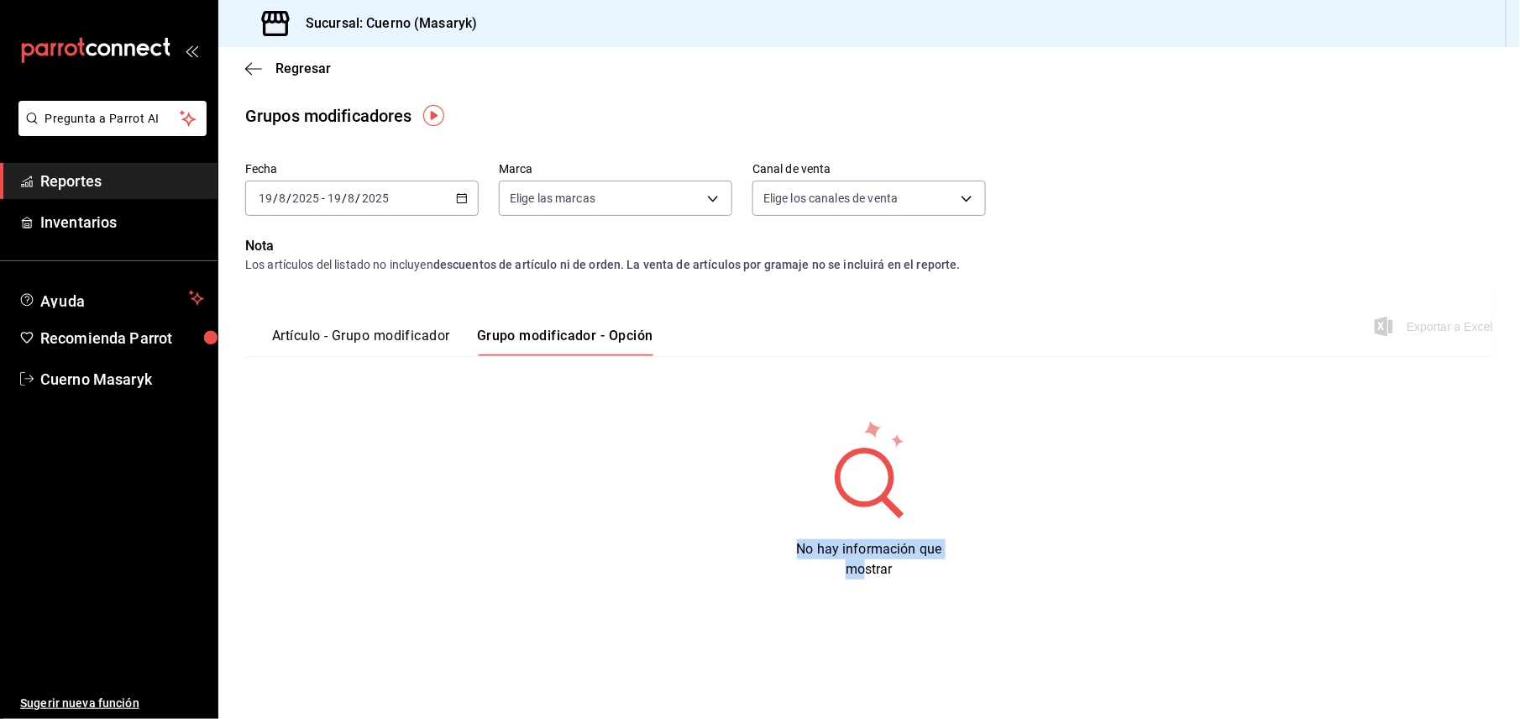  What do you see at coordinates (869, 170) in the screenshot?
I see `label: Canal de venta` at bounding box center [869, 170].